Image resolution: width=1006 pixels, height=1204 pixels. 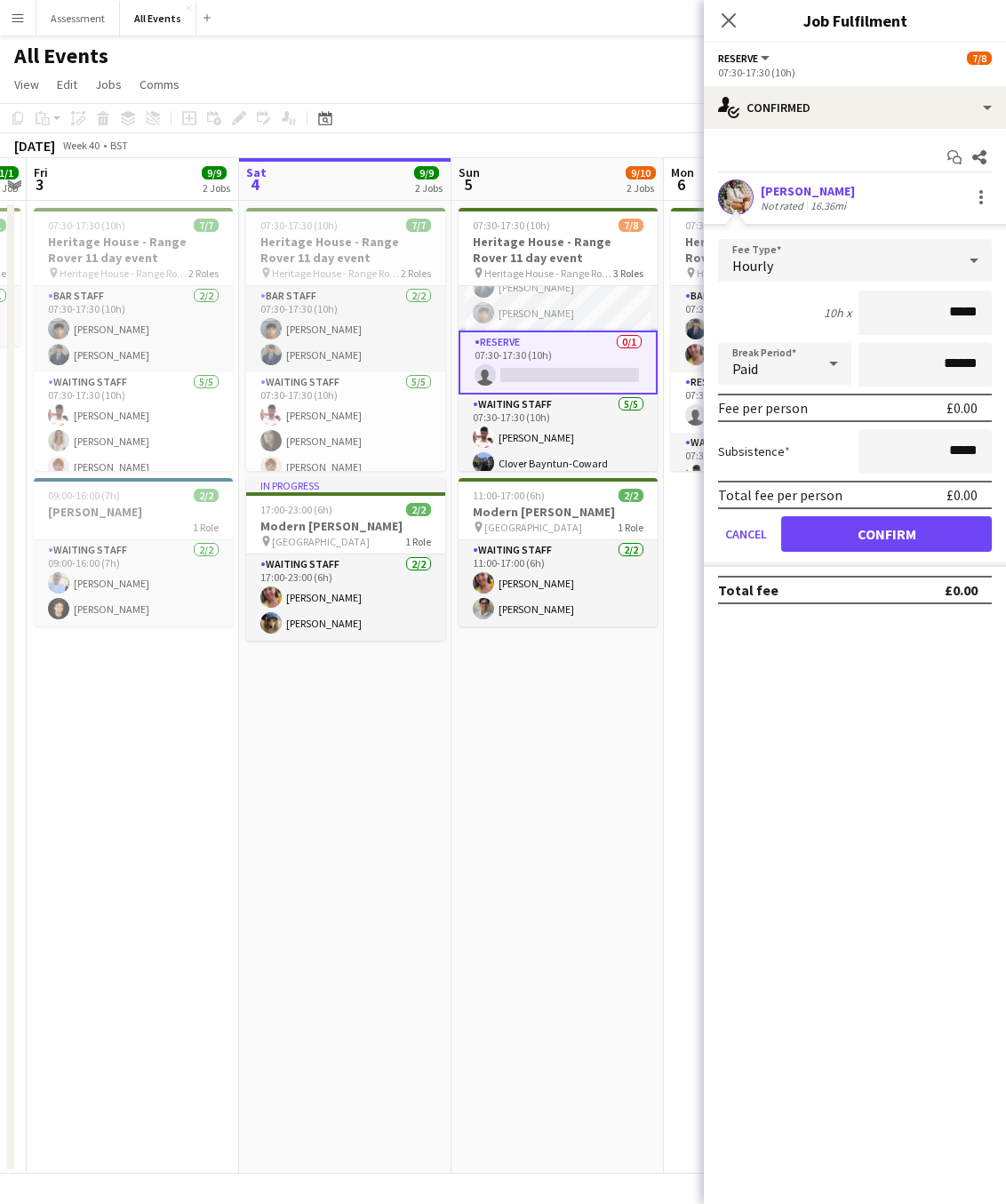 I want to click on span: Edit, so click(x=67, y=85).